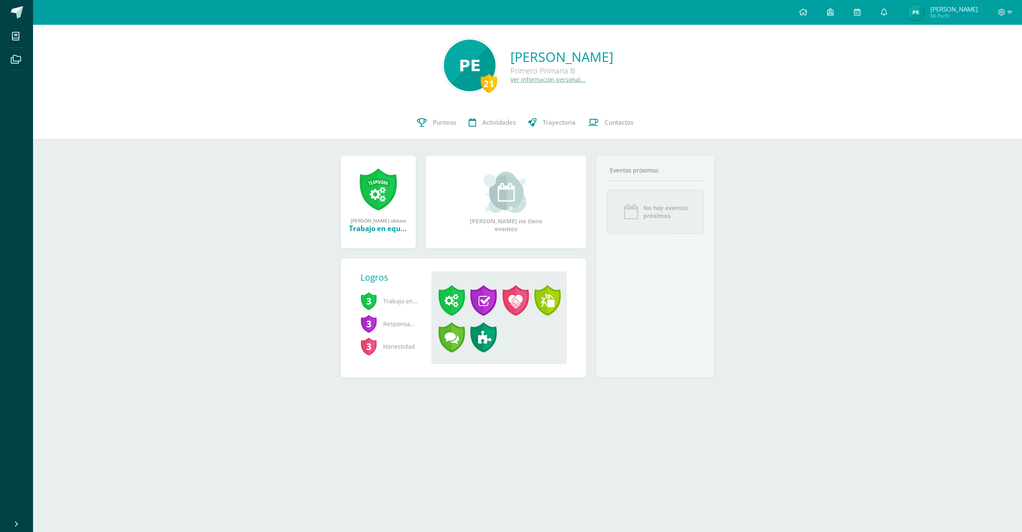  Describe the element at coordinates (548, 79) in the screenshot. I see `a: Ver información personal...` at that location.